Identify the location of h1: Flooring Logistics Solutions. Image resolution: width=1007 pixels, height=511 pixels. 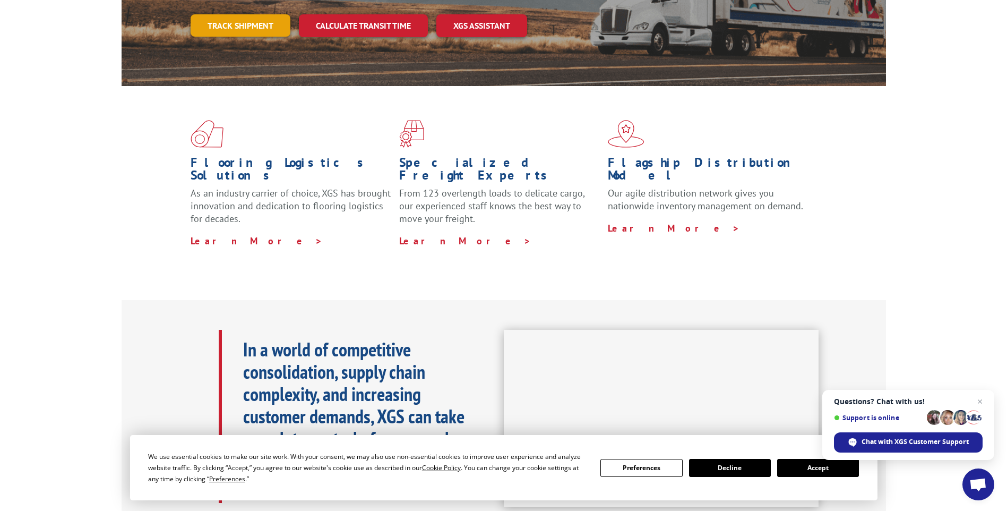
(291, 172).